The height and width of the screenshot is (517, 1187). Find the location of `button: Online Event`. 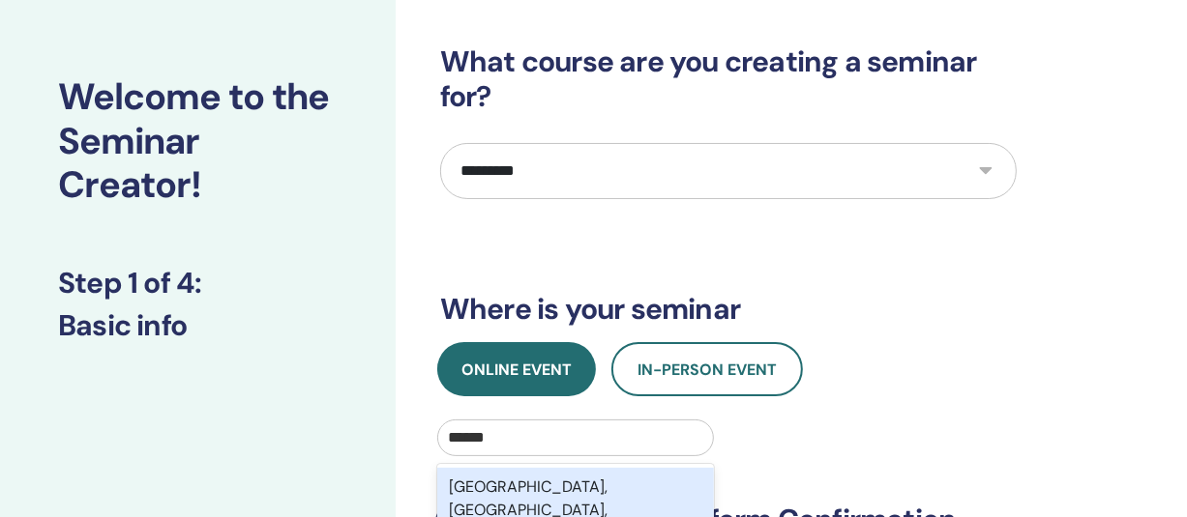

button: Online Event is located at coordinates (516, 369).